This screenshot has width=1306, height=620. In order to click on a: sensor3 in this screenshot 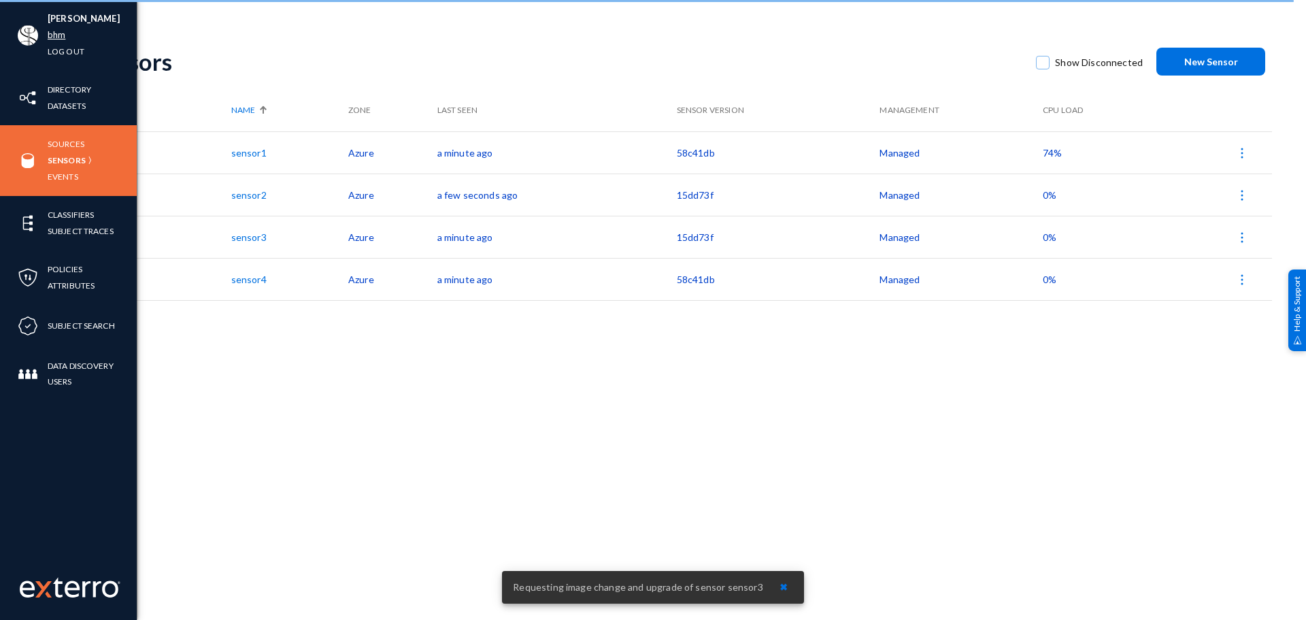, I will do `click(249, 237)`.